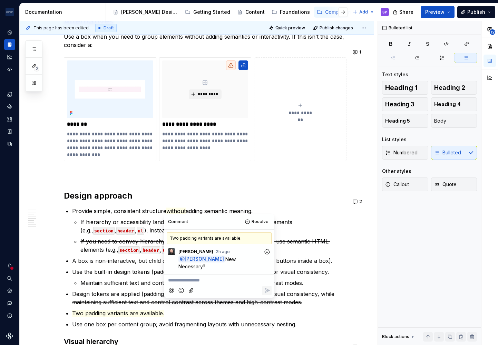  Describe the element at coordinates (403, 12) in the screenshot. I see `button: Share` at that location.